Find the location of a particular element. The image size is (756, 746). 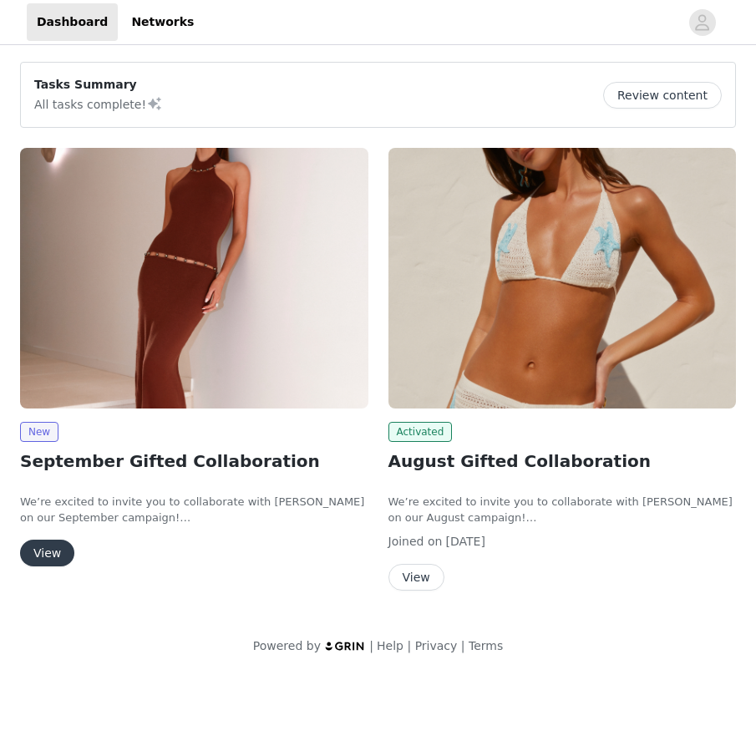

a: Help is located at coordinates (390, 645).